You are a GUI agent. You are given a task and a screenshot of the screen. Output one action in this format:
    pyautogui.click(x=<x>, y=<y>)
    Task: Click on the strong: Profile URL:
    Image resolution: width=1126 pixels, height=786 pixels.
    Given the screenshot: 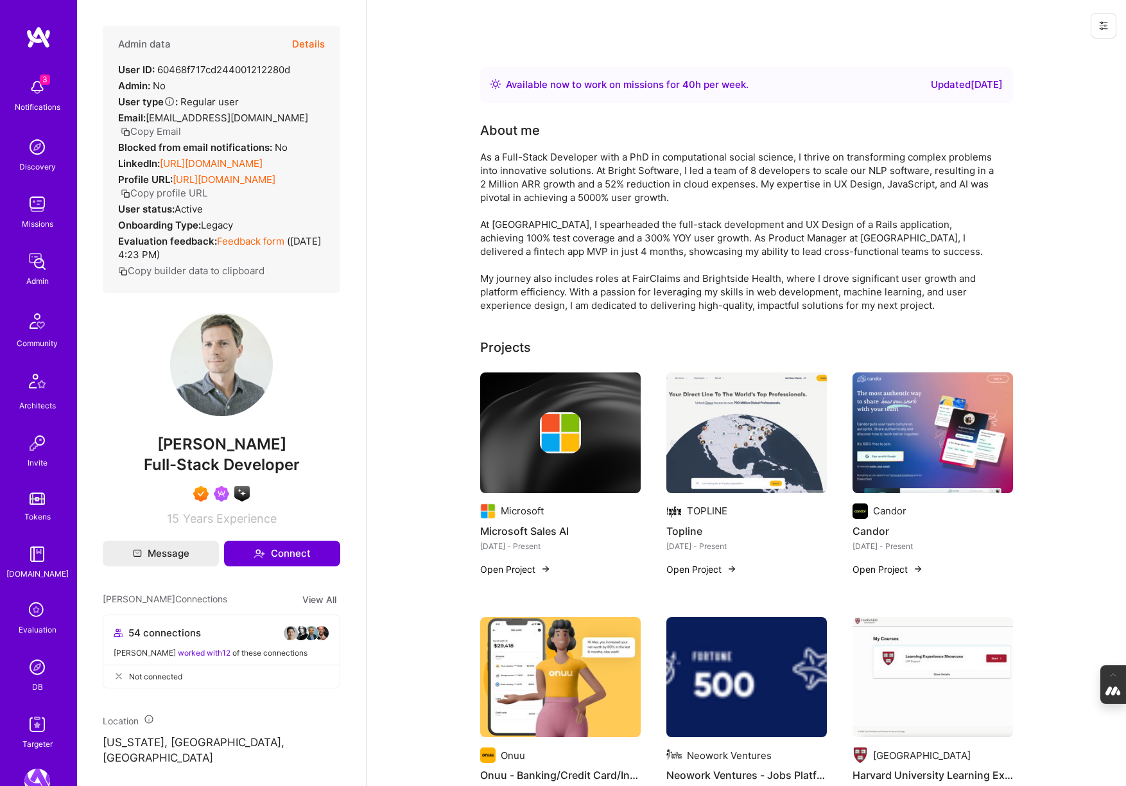 What is the action you would take?
    pyautogui.click(x=145, y=179)
    